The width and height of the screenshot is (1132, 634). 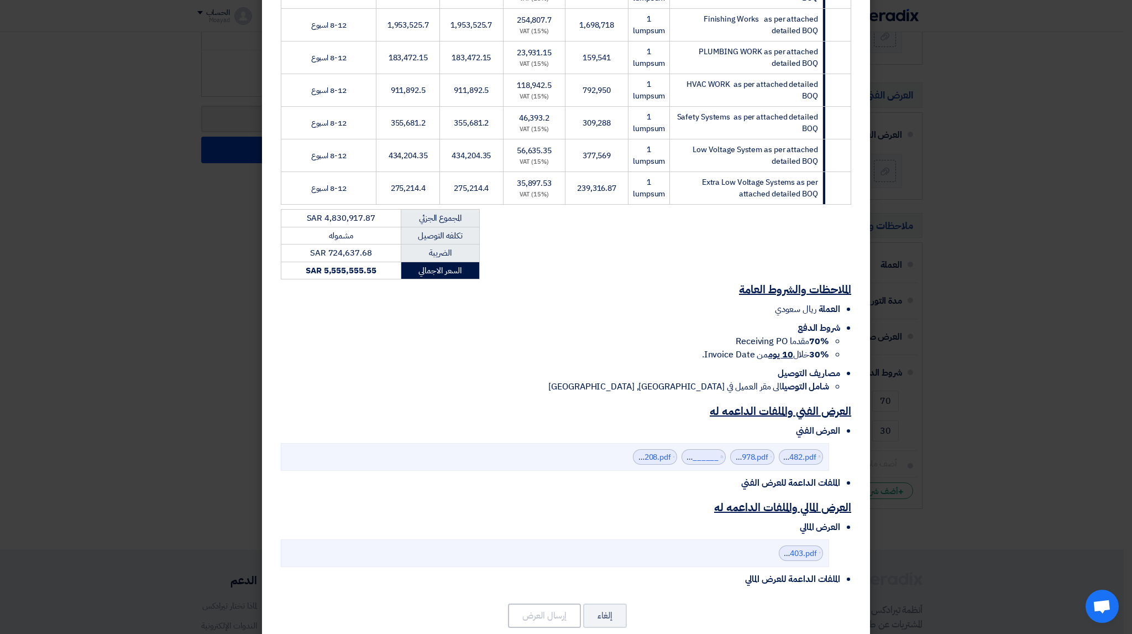 I want to click on span: Low Voltage System as per attached detailed BOQ, so click(x=755, y=155).